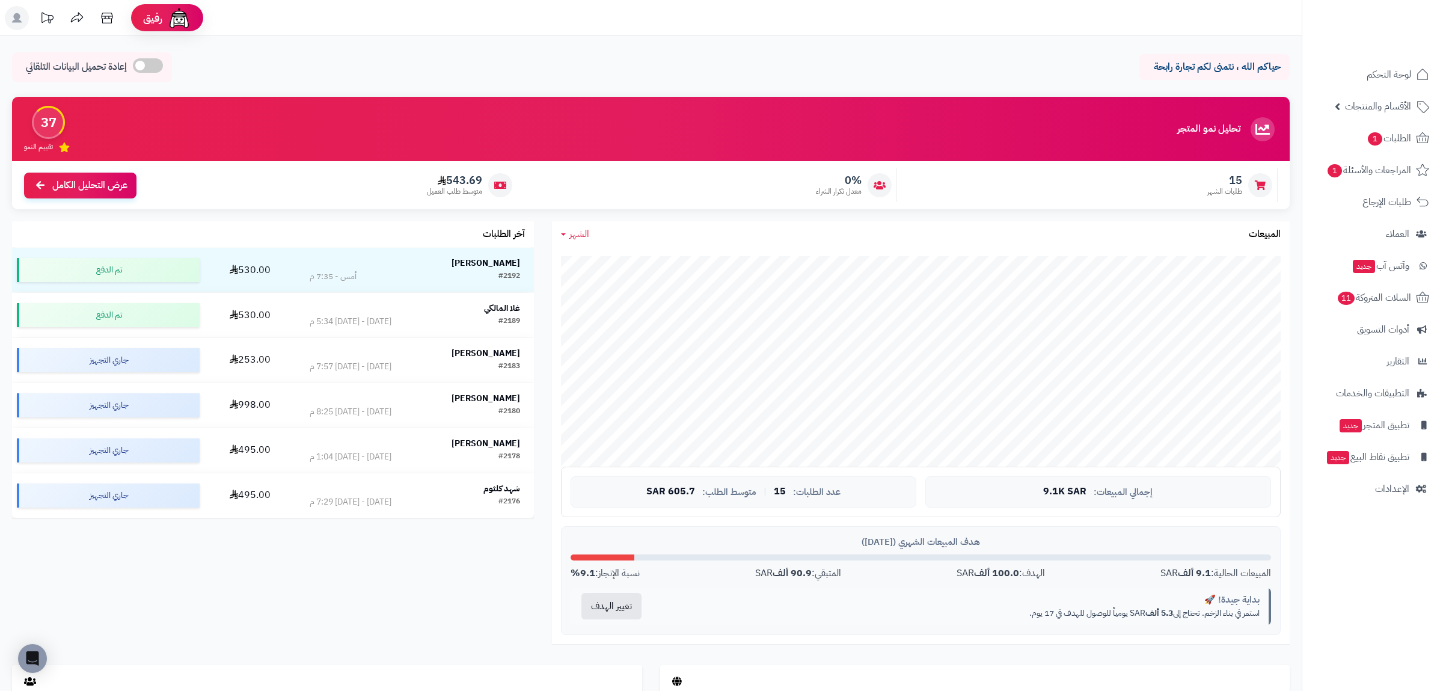 This screenshot has width=1443, height=691. I want to click on span: 0%, so click(839, 180).